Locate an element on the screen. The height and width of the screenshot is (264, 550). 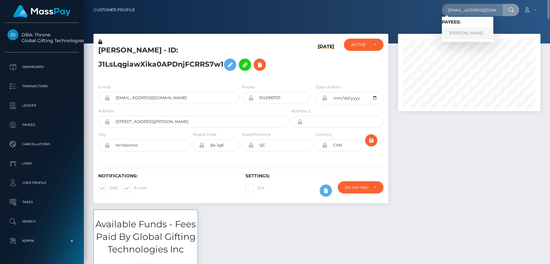
p: User Profile is located at coordinates (42, 183).